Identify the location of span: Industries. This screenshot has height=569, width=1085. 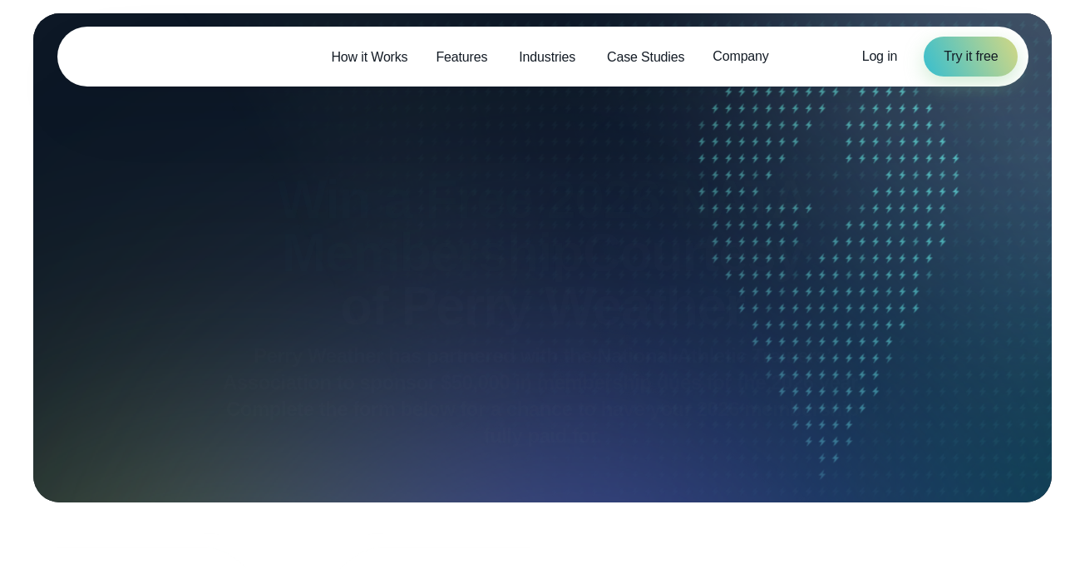
(547, 57).